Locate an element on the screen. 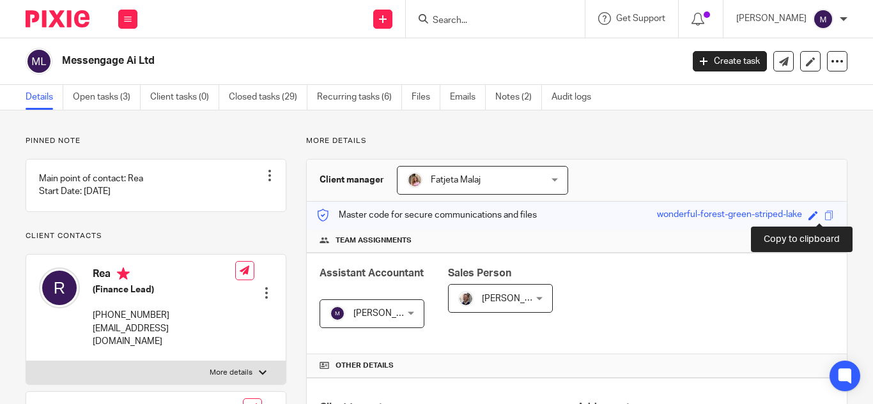 This screenshot has height=404, width=873. a: Notes (2) is located at coordinates (518, 97).